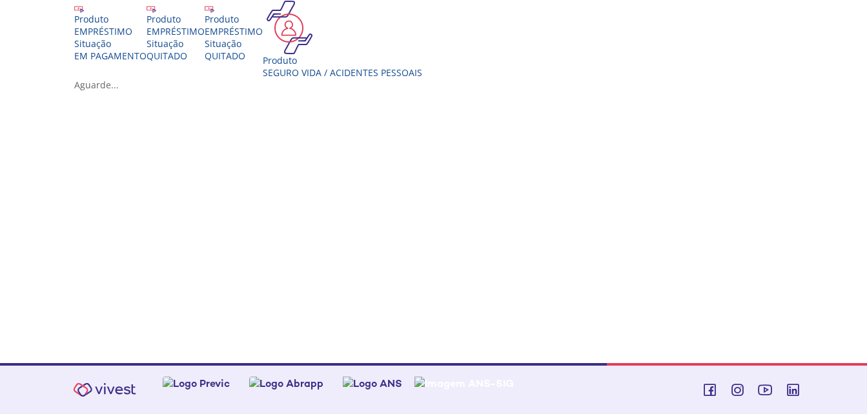 The image size is (867, 414). What do you see at coordinates (342, 72) in the screenshot?
I see `div: Seguro Vida / Acidentes Pessoais` at bounding box center [342, 72].